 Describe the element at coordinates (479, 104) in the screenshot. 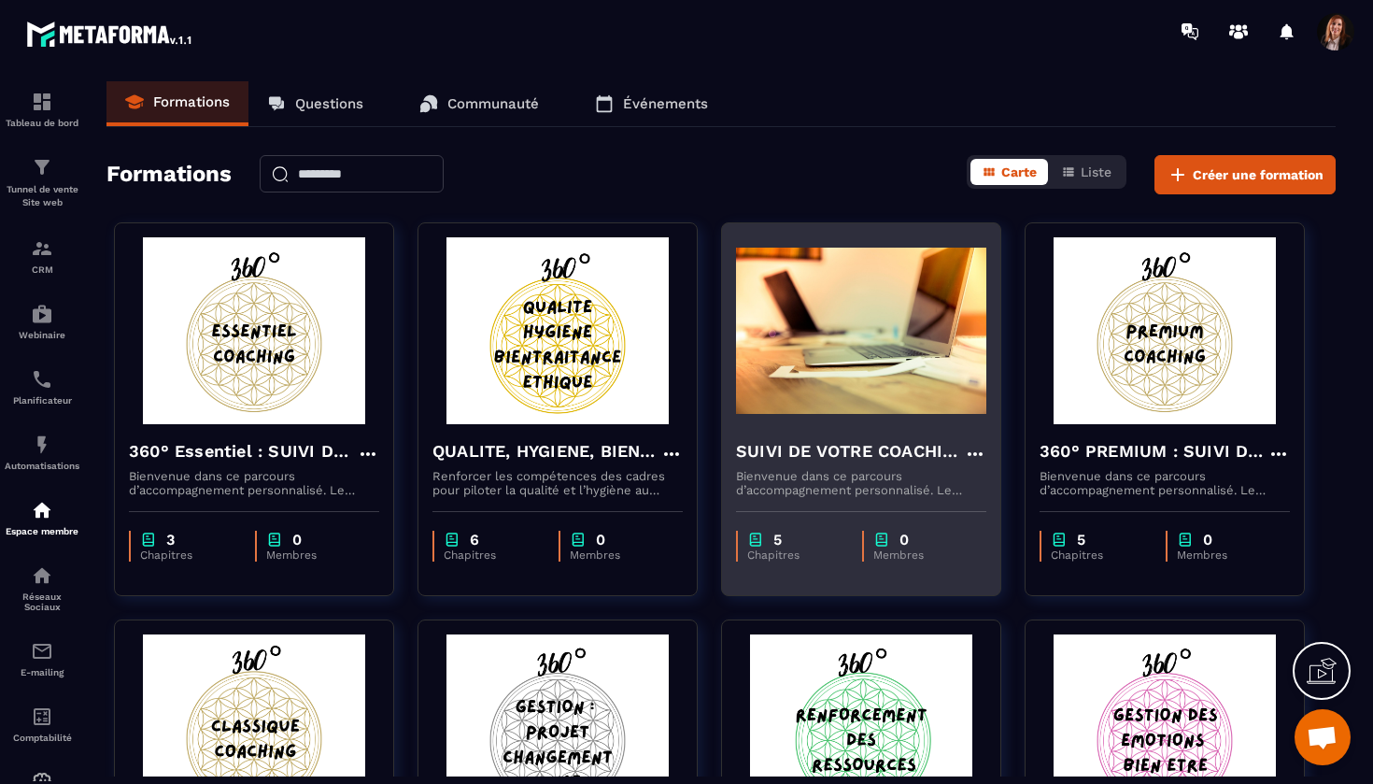

I see `a: Communauté` at that location.